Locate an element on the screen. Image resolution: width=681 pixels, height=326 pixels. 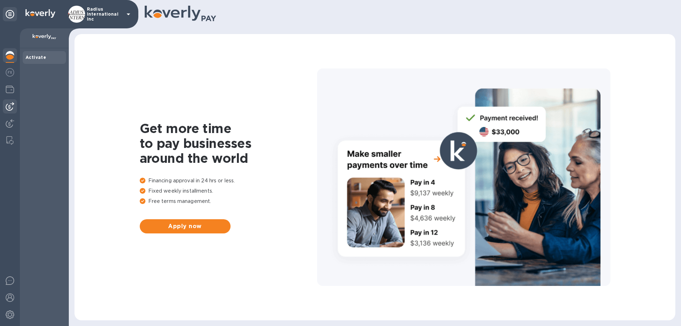
b: Activate is located at coordinates (36, 57).